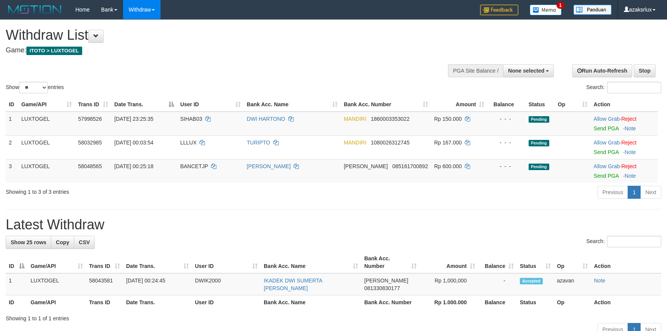  I want to click on span: Rp 600.000, so click(448, 166).